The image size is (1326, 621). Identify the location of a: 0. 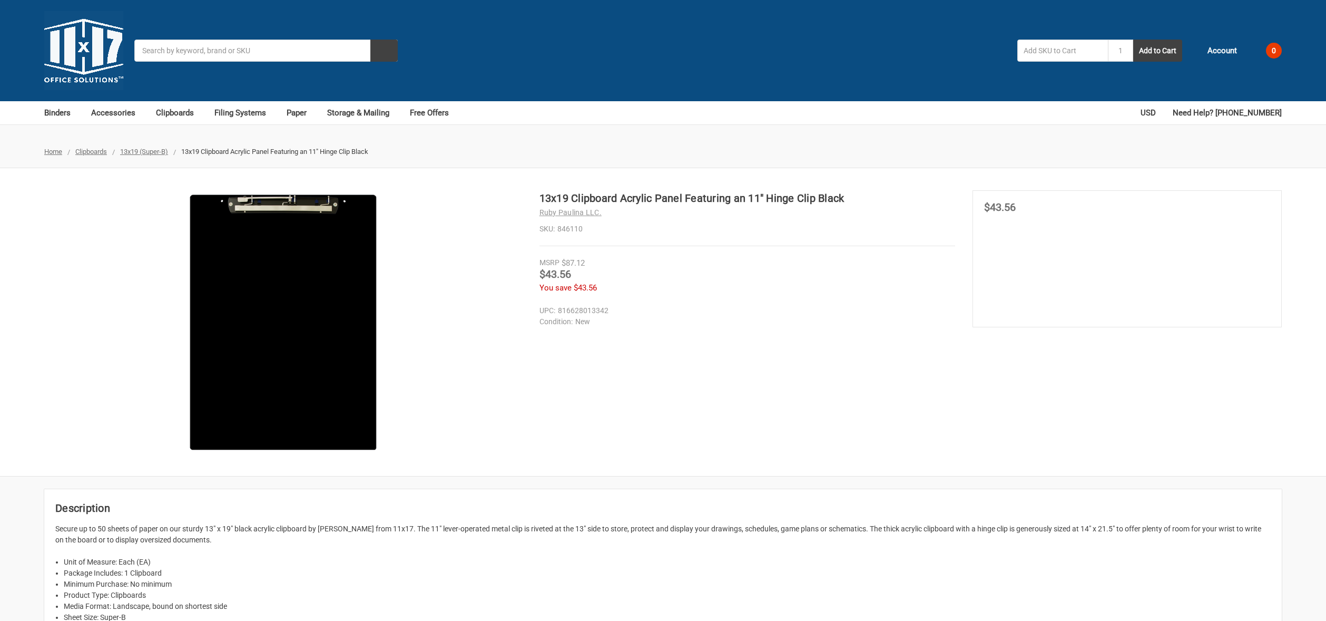
(1265, 51).